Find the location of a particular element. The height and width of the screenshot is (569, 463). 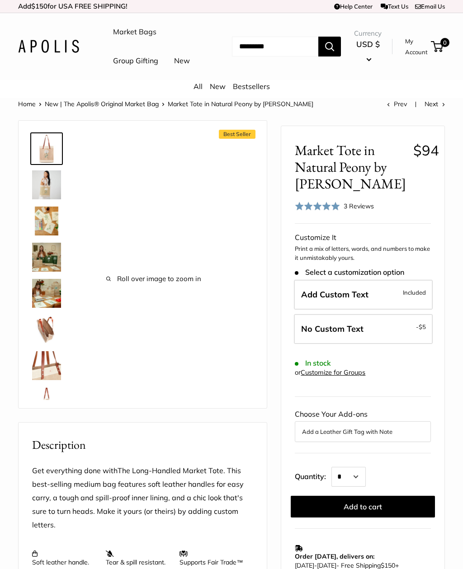

a: My Account is located at coordinates (416, 47).